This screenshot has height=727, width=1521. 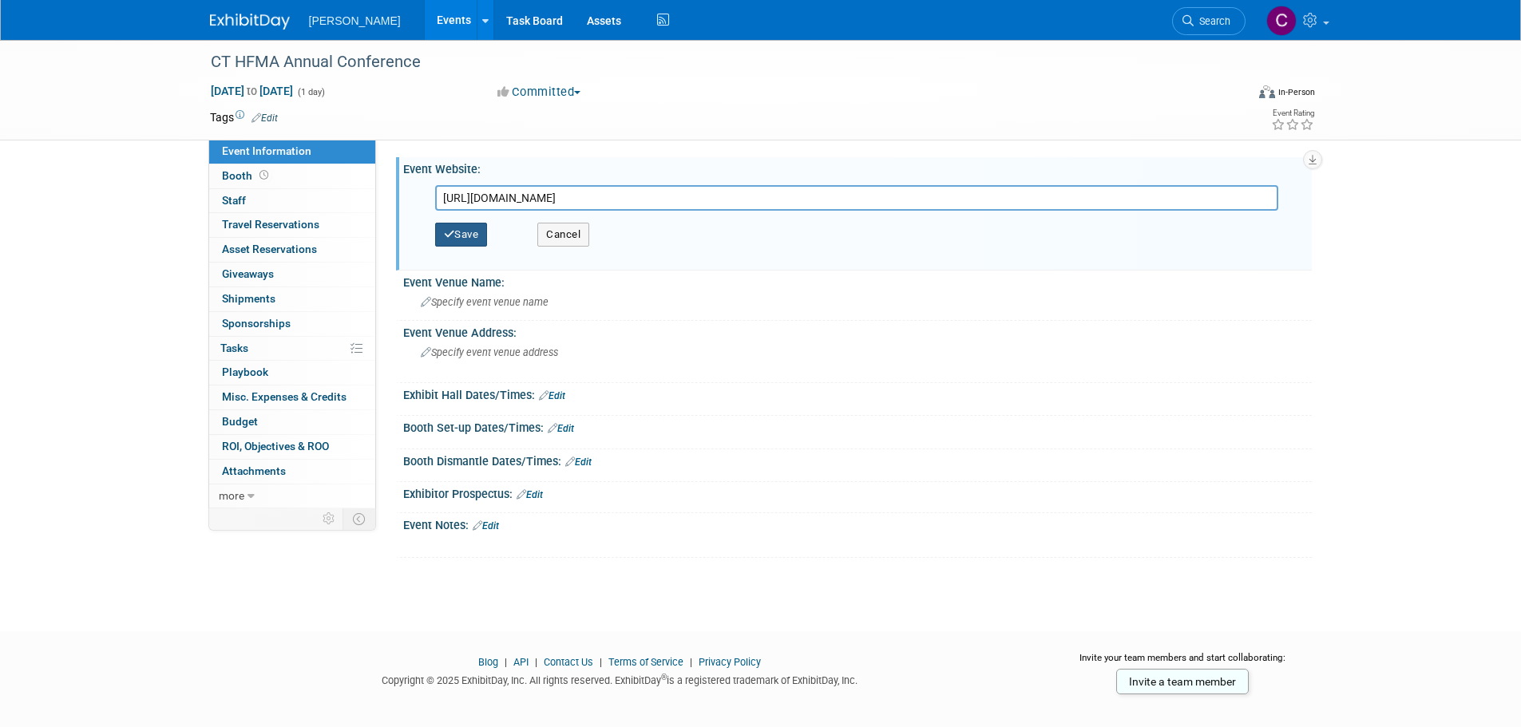 What do you see at coordinates (1234, 95) in the screenshot?
I see `div: Event Format` at bounding box center [1234, 95].